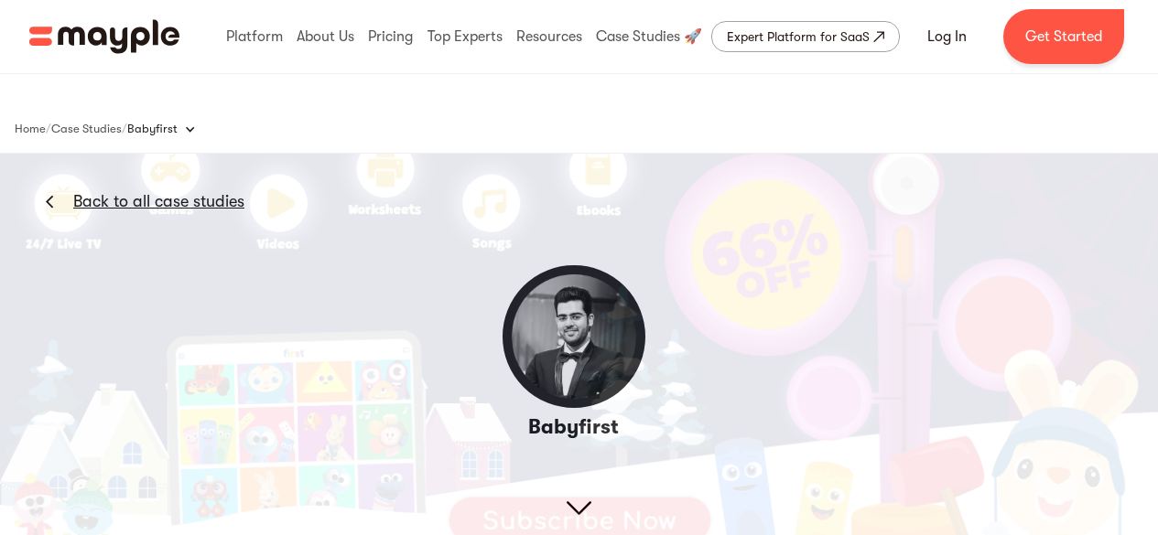  What do you see at coordinates (805, 37) in the screenshot?
I see `a: Expert Platform for SaaS` at bounding box center [805, 37].